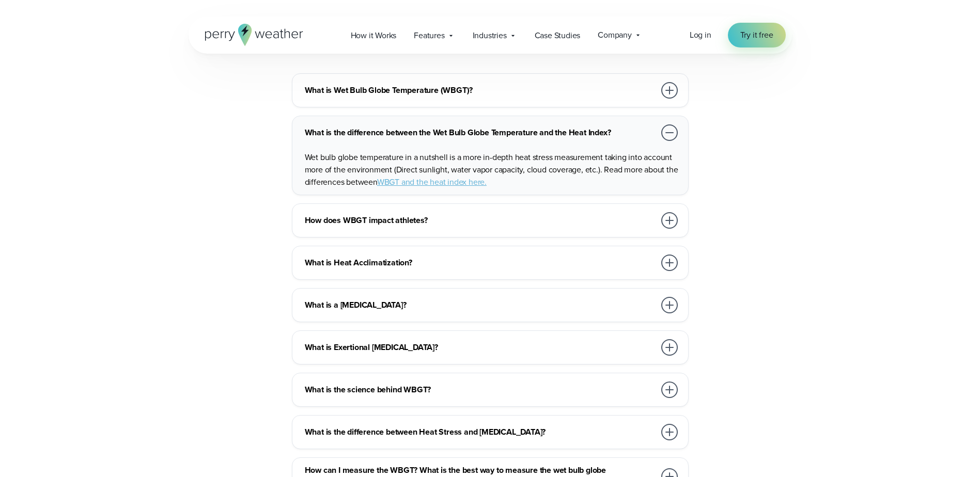 Image resolution: width=980 pixels, height=477 pixels. I want to click on span: Try it free, so click(757, 35).